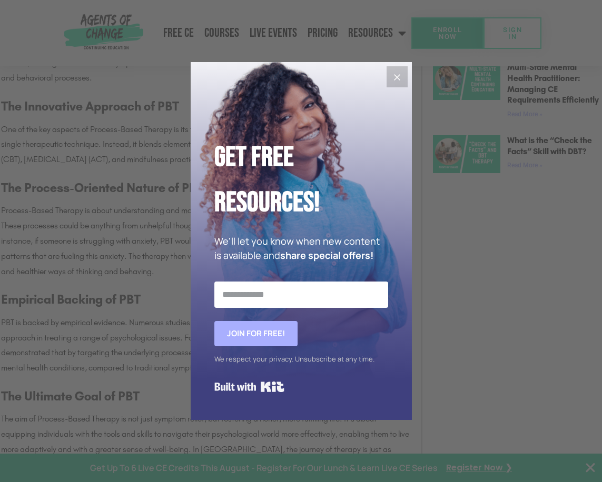 The height and width of the screenshot is (482, 602). Describe the element at coordinates (249, 387) in the screenshot. I see `a: Built with Kit` at that location.